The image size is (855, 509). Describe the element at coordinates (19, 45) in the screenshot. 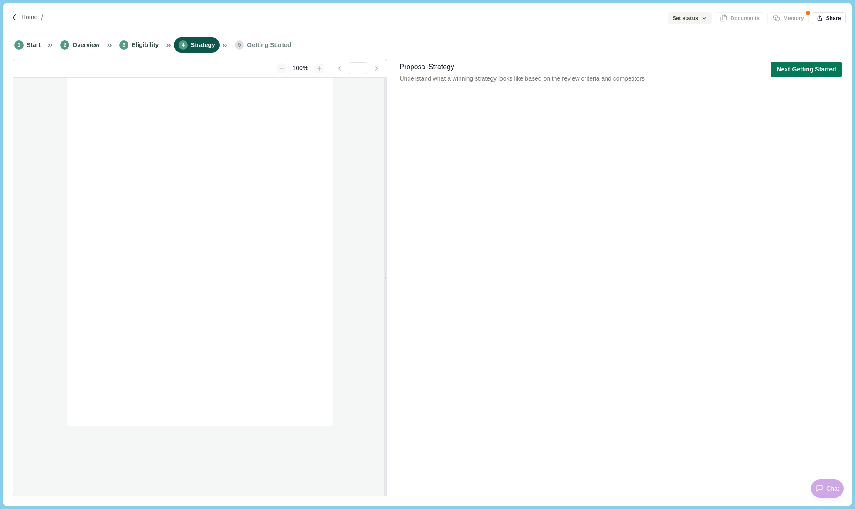

I see `span: 1` at that location.